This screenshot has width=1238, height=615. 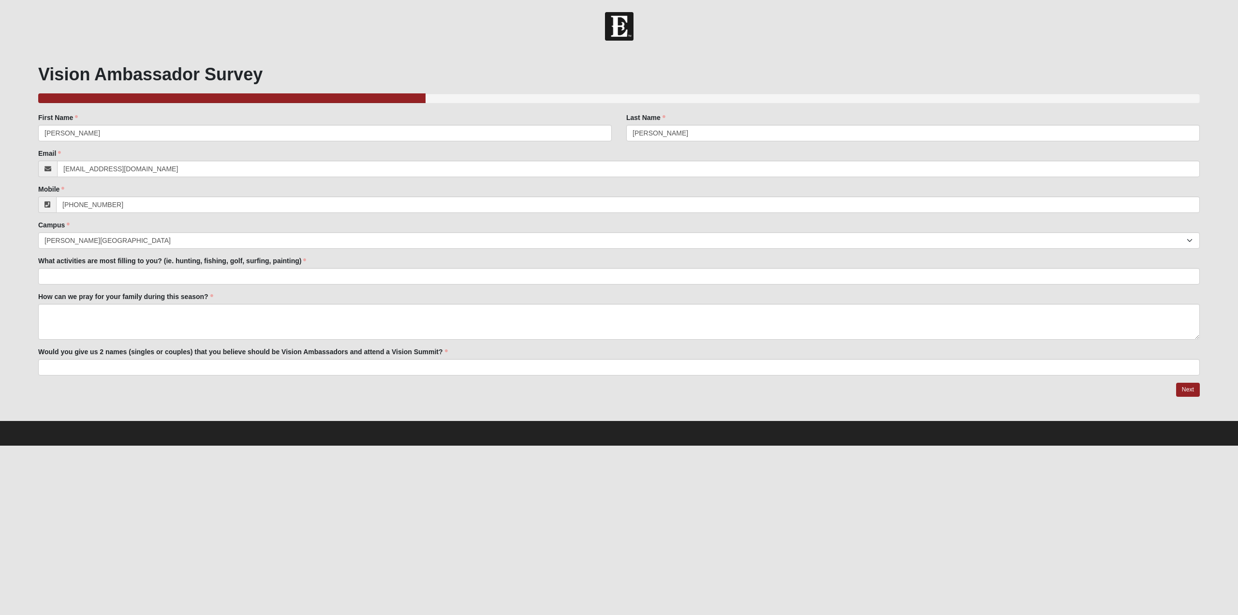 What do you see at coordinates (646, 117) in the screenshot?
I see `label: Last Name` at bounding box center [646, 117].